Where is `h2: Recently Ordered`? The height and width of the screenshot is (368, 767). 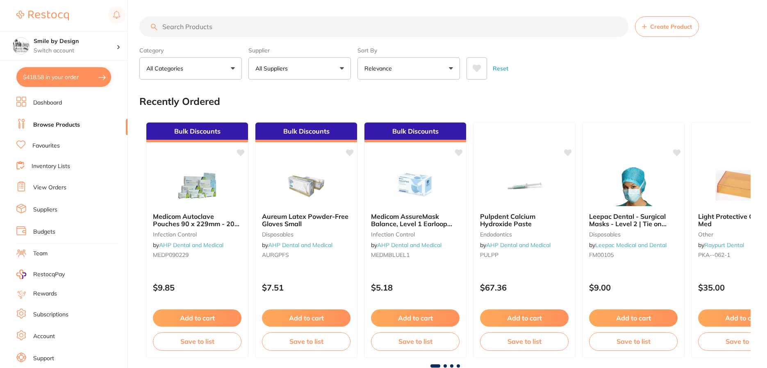
h2: Recently Ordered is located at coordinates (180, 102).